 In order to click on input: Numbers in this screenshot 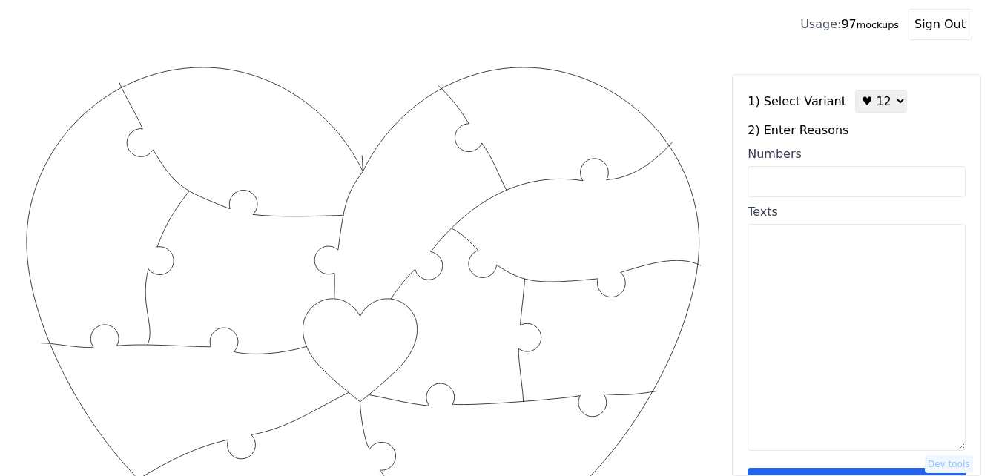, I will do `click(857, 182)`.